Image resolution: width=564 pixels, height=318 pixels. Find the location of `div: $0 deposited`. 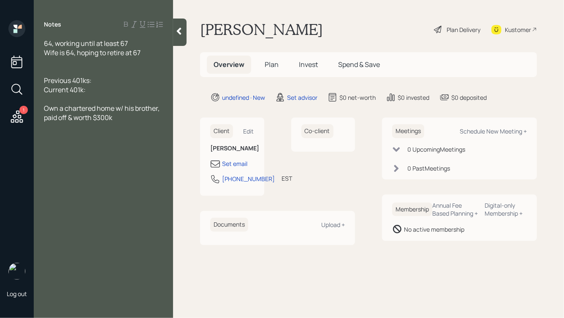

div: $0 deposited is located at coordinates (469, 97).